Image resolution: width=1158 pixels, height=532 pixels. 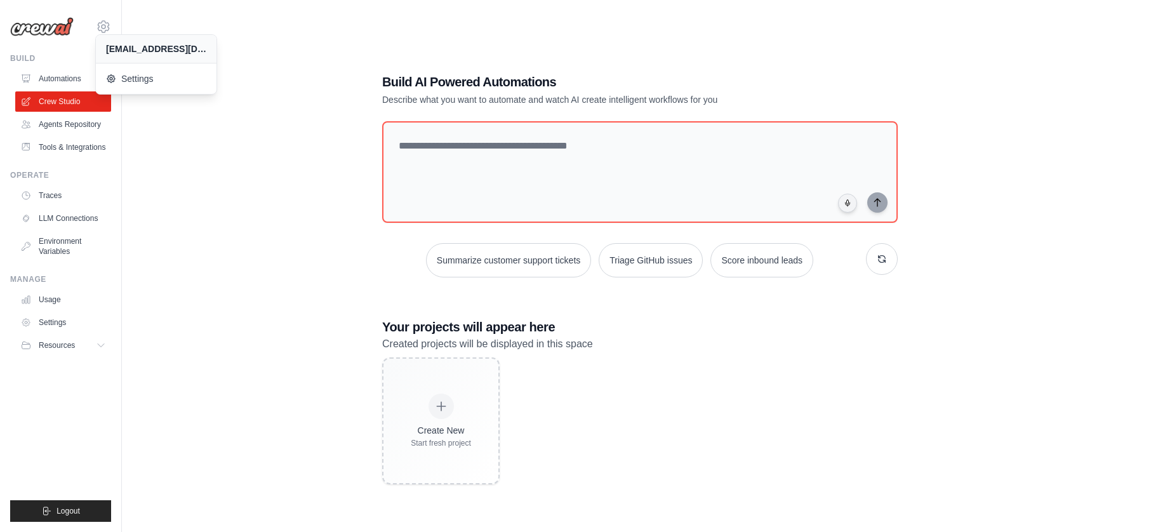 What do you see at coordinates (63, 102) in the screenshot?
I see `a: Crew Studio` at bounding box center [63, 102].